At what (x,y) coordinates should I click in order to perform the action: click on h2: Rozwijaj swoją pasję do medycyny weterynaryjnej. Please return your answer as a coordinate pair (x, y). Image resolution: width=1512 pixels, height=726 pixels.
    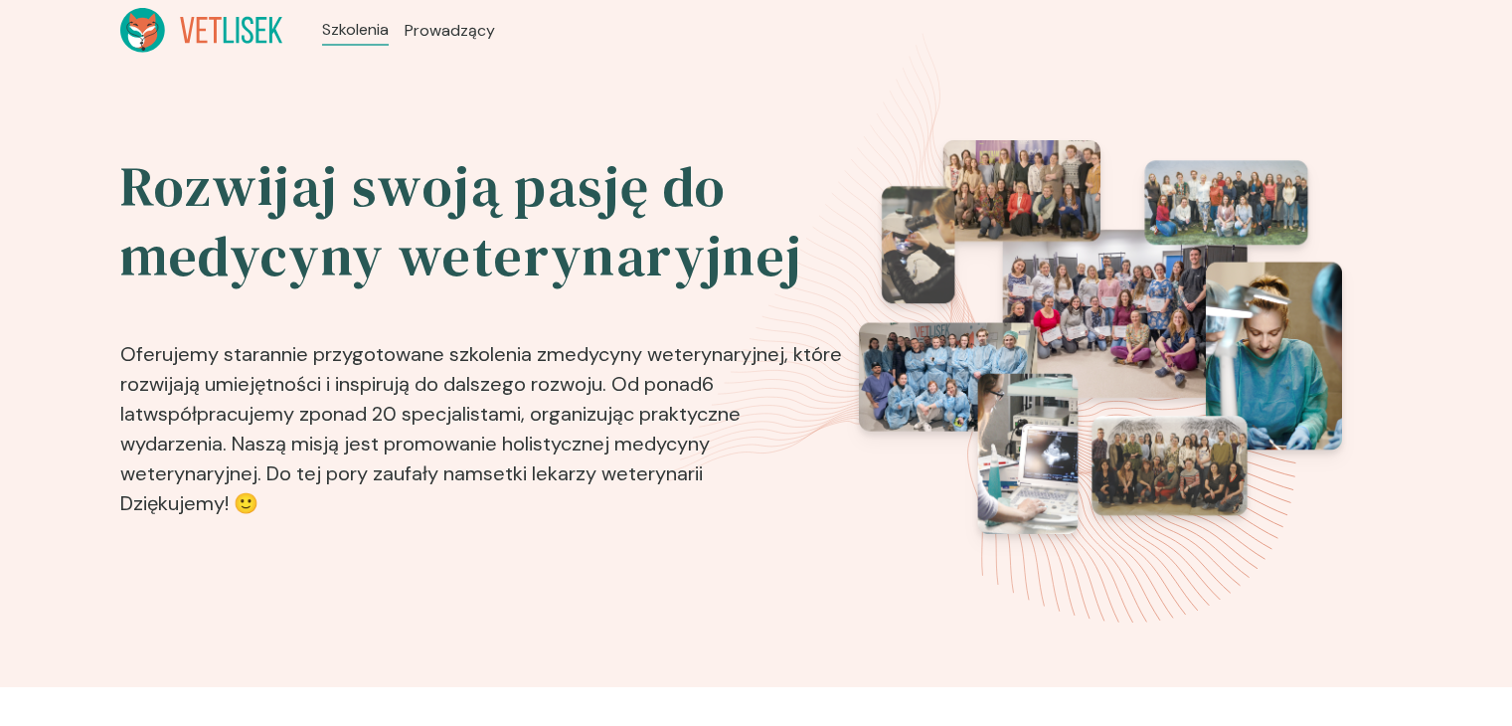
    Looking at the image, I should click on (483, 222).